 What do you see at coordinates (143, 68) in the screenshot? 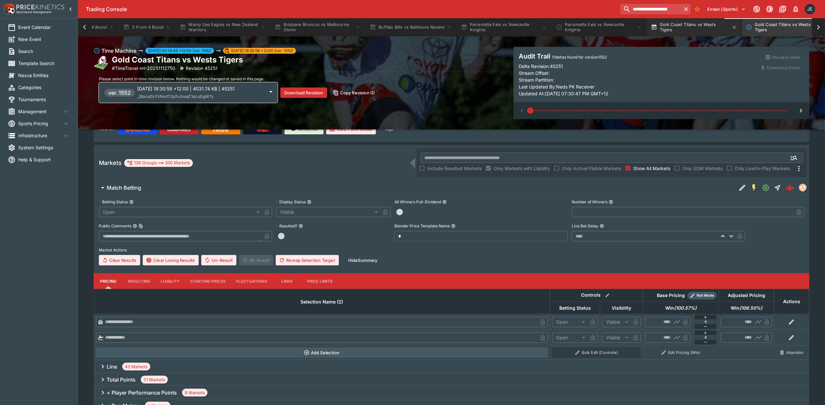
I see `p: Copy To Clipboard` at bounding box center [143, 68].